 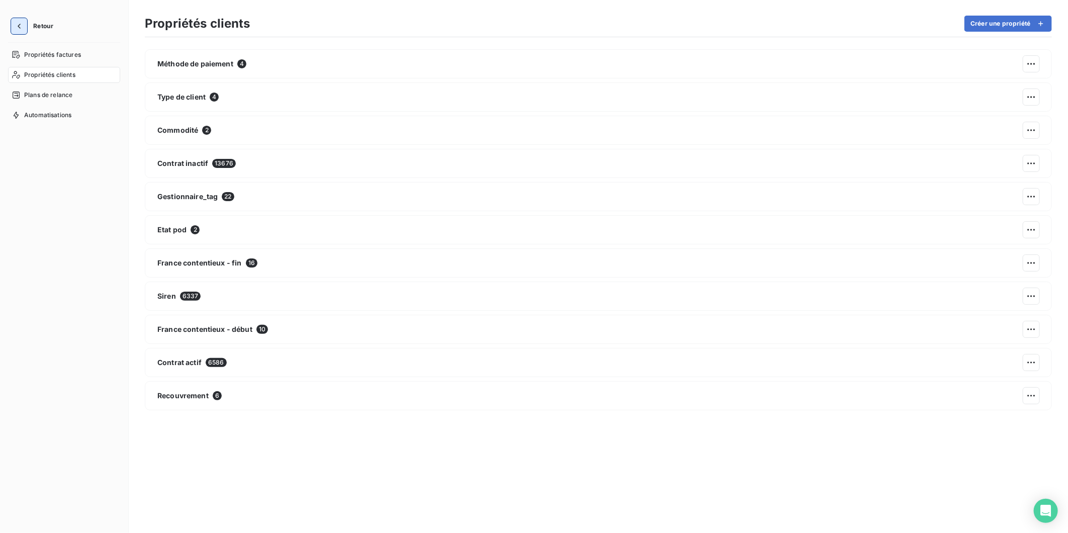 I want to click on span: Type de client, so click(x=181, y=97).